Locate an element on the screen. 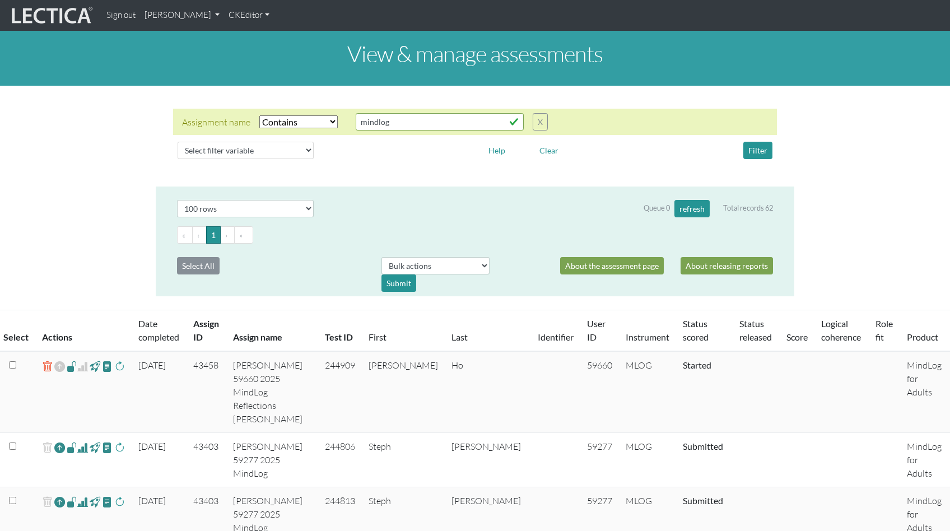  div: Queue 0 Total records 62 is located at coordinates (708, 208).